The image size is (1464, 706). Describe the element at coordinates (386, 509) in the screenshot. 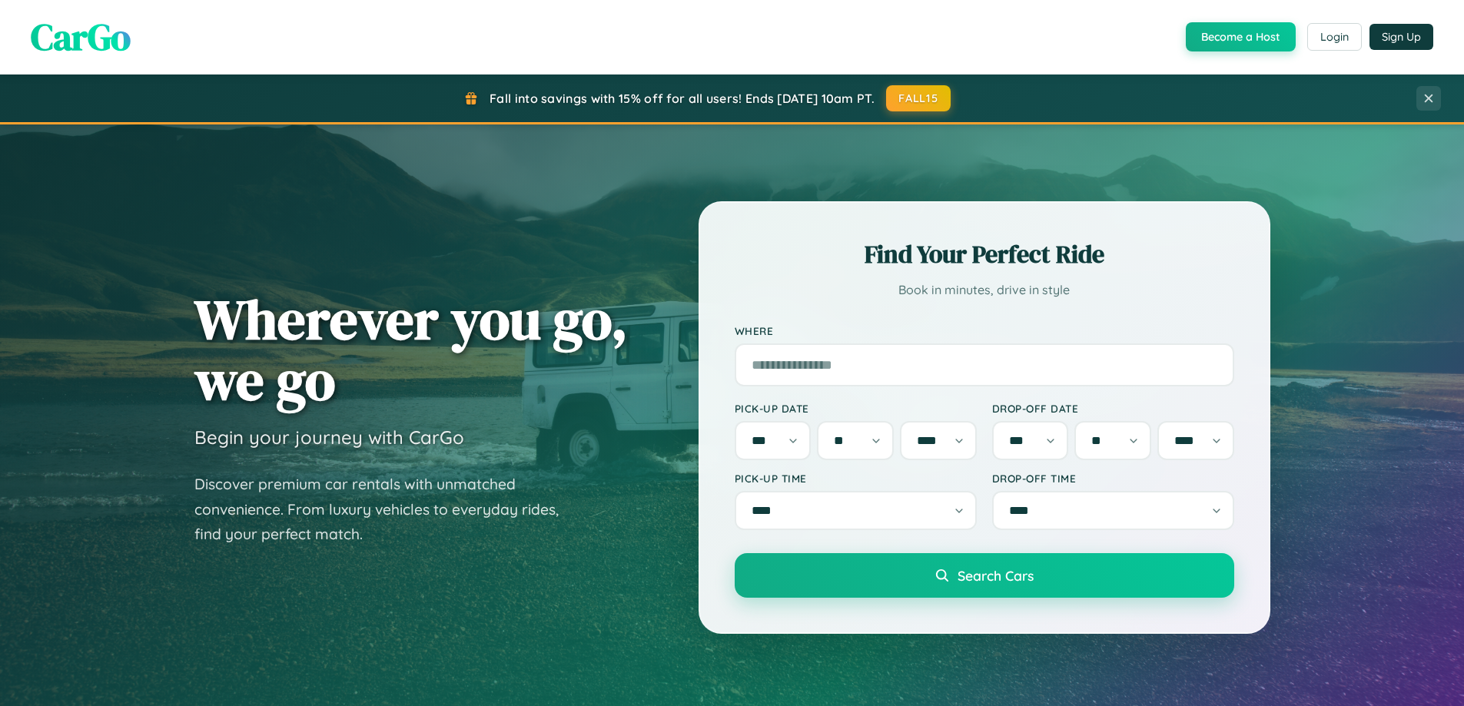

I see `p: Discover premium car rentals with unmatched convenience. From luxury vehicles to everyday rides, ...` at that location.